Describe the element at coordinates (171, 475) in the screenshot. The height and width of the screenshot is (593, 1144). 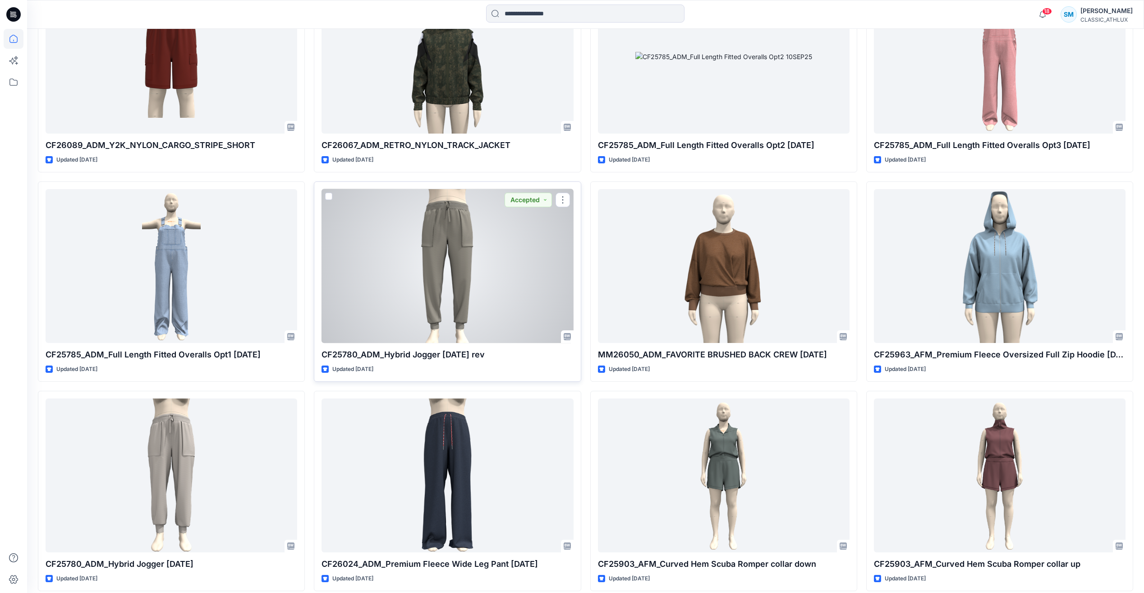
I see `a: CF25780_ADM_Hybrid Jogger 08SEP25` at that location.